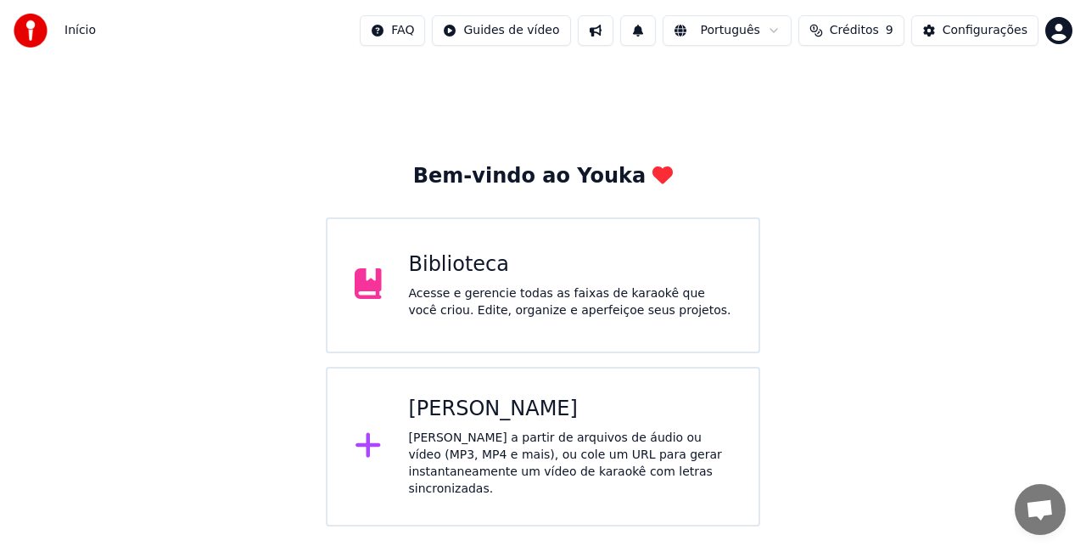 The width and height of the screenshot is (1086, 552). What do you see at coordinates (851, 31) in the screenshot?
I see `button: Créditos9` at bounding box center [851, 31].